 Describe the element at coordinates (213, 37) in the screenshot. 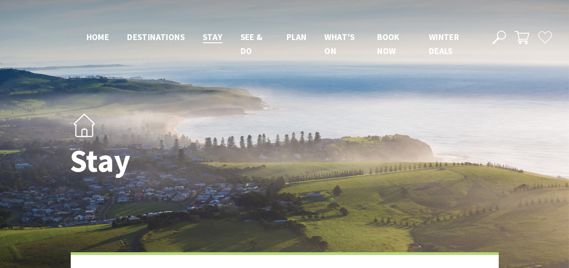

I see `span: Stay` at that location.